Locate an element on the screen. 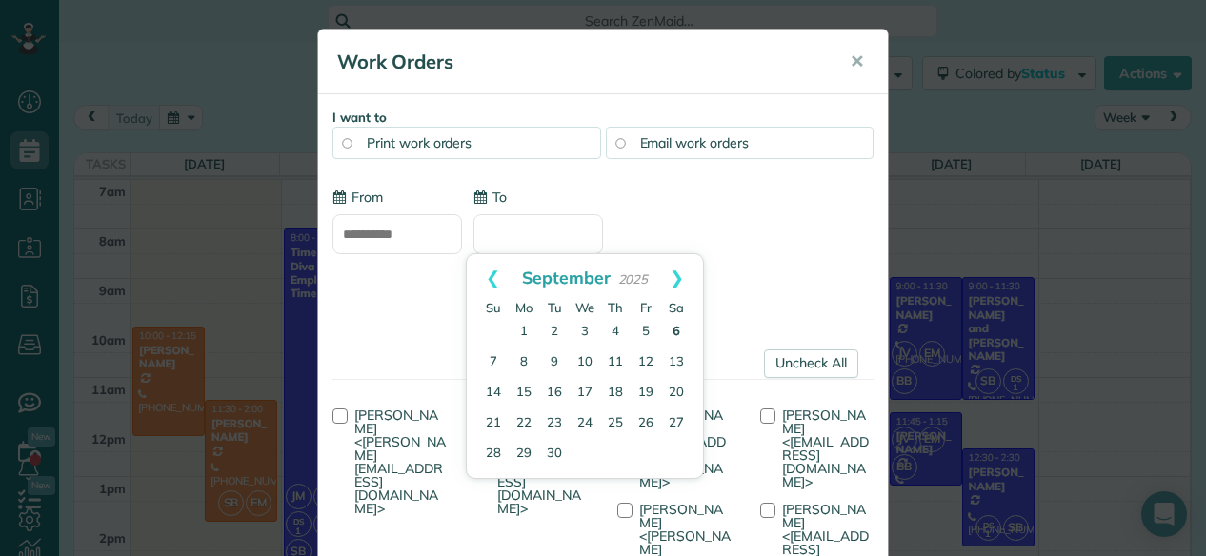 The image size is (1206, 556). a: 18 is located at coordinates (615, 393).